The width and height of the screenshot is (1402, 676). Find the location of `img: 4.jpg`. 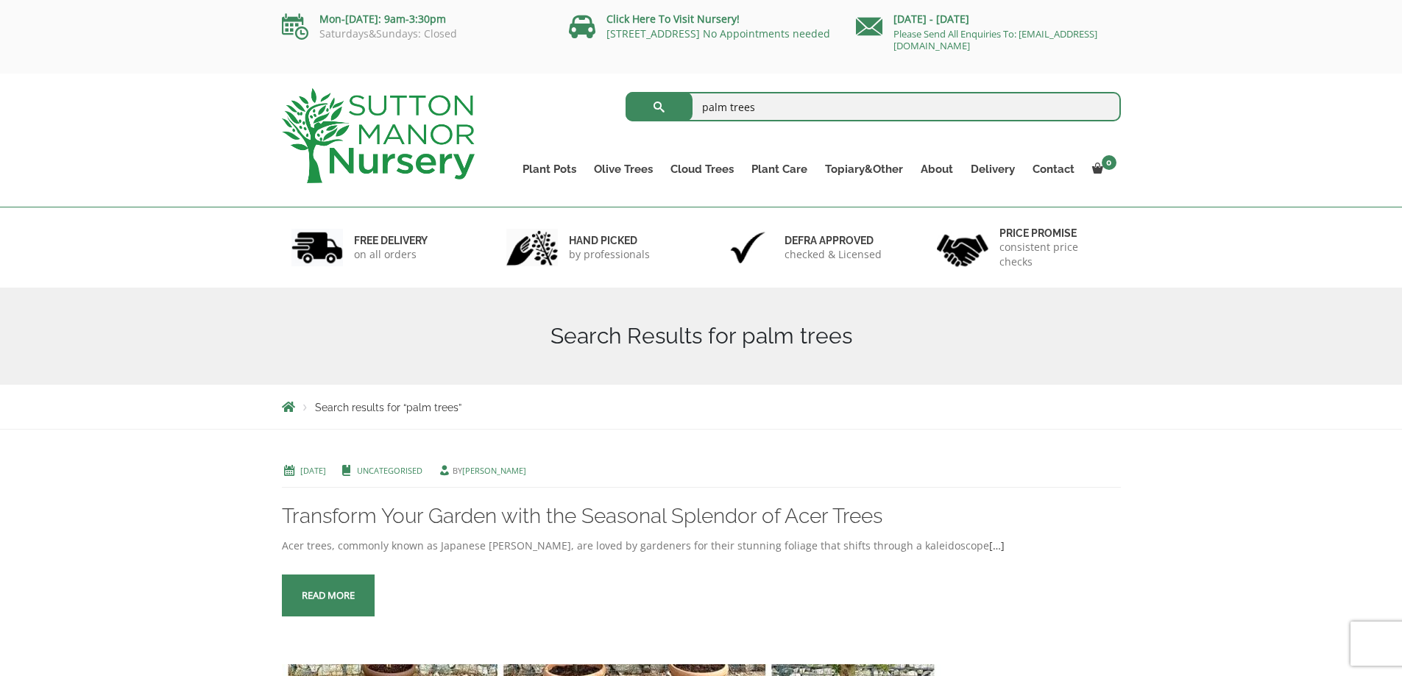

img: 4.jpg is located at coordinates (962, 247).